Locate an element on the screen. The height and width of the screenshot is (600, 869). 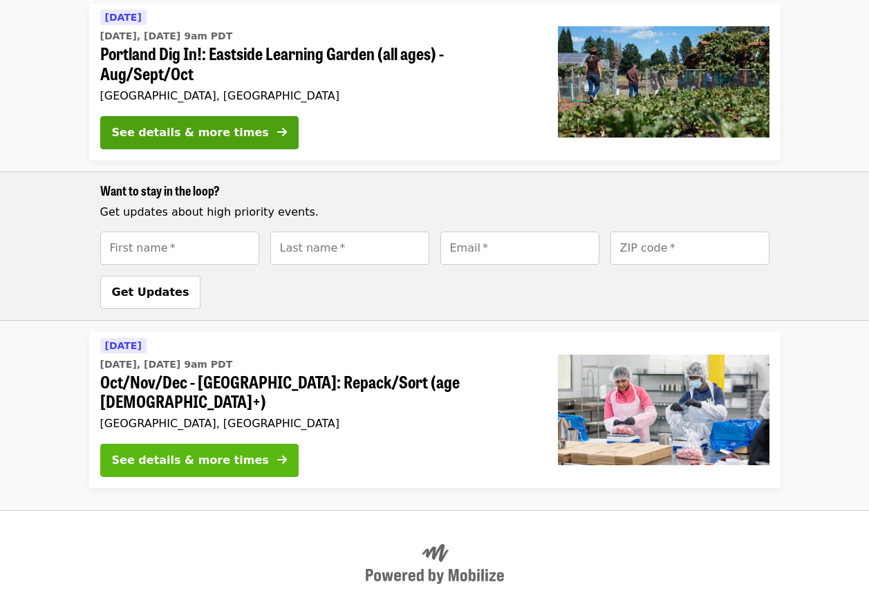
img: Oct/Nov/Dec - Beaverton: Repack/Sort (age 10+) organized by Oregon Food Bank is located at coordinates (664, 410).